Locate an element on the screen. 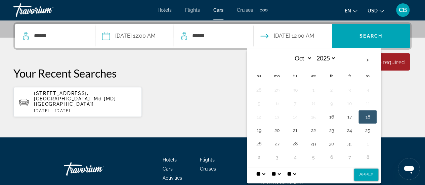 Image resolution: width=425 pixels, height=185 pixels. input: Search dropoff location is located at coordinates (219, 36).